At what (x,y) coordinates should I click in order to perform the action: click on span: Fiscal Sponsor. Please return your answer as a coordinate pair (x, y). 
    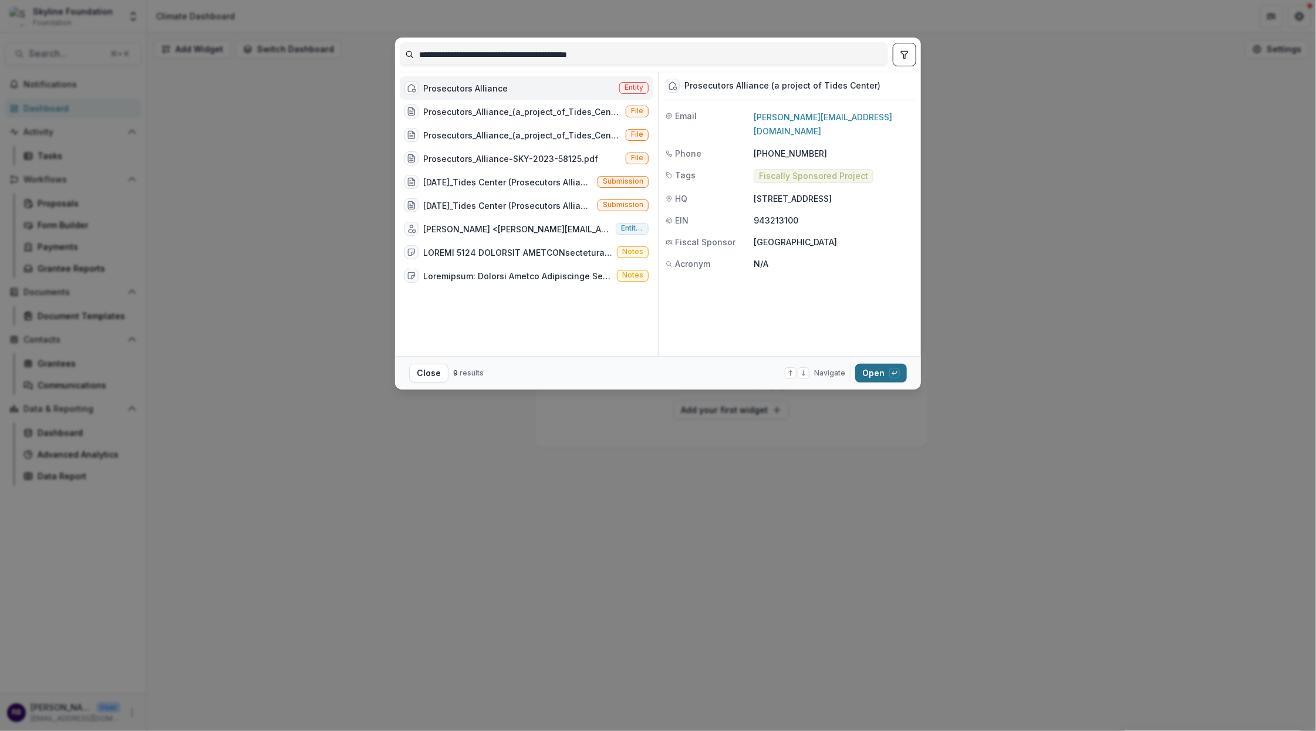
    Looking at the image, I should click on (705, 242).